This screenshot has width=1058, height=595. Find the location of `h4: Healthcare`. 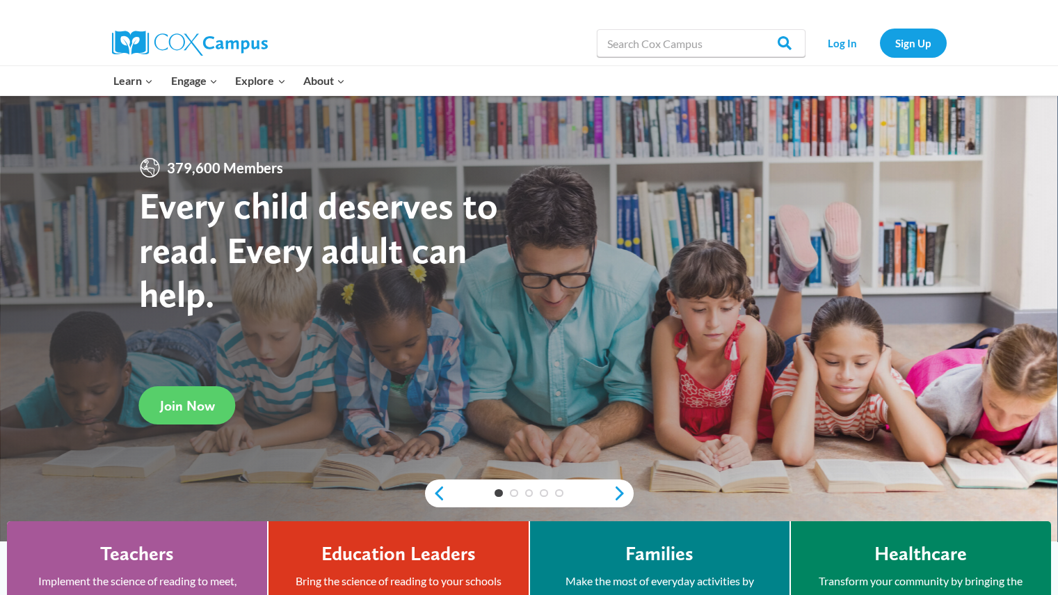

h4: Healthcare is located at coordinates (921, 554).